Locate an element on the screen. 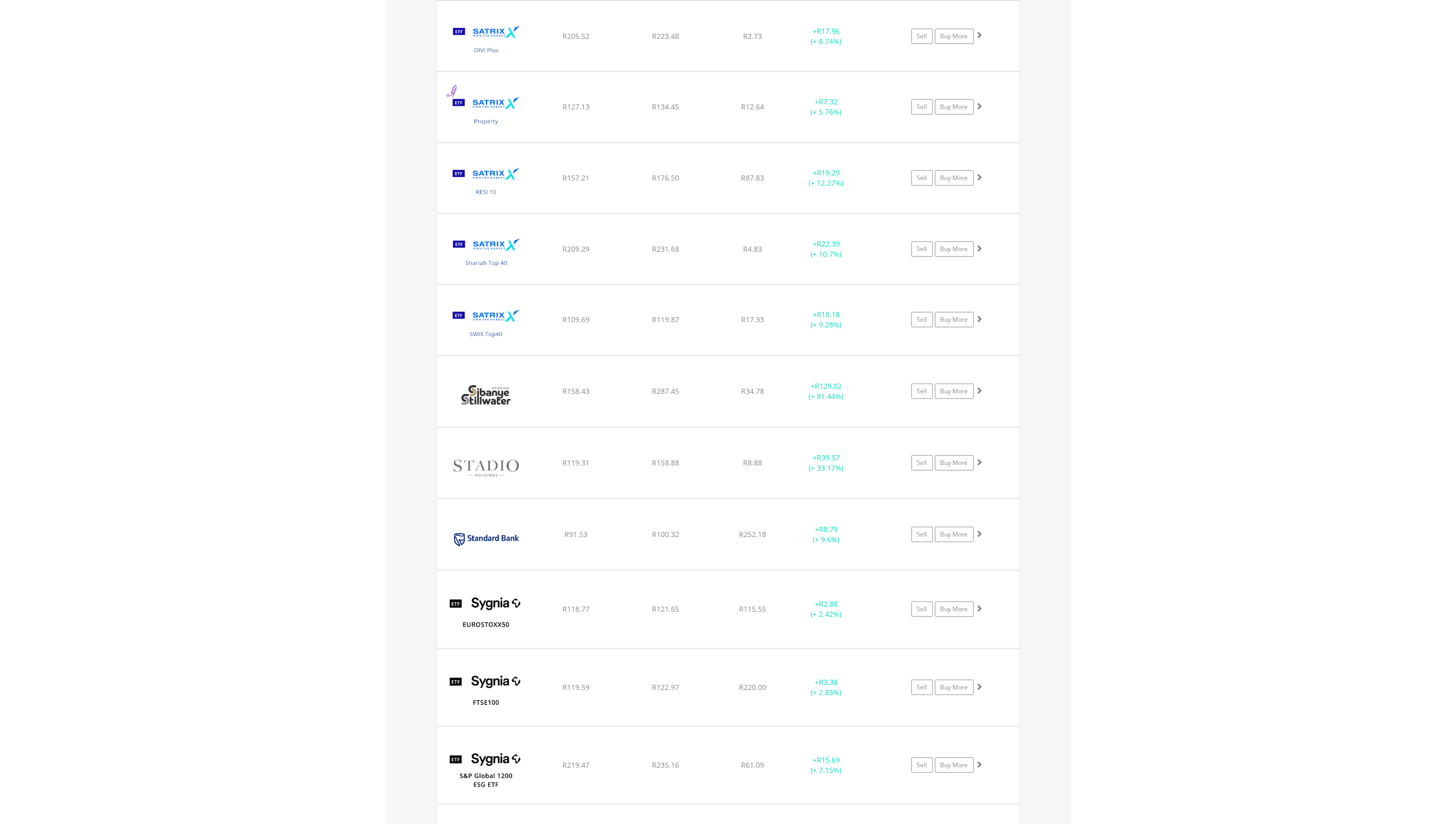  span: R10.18 is located at coordinates (828, 314).